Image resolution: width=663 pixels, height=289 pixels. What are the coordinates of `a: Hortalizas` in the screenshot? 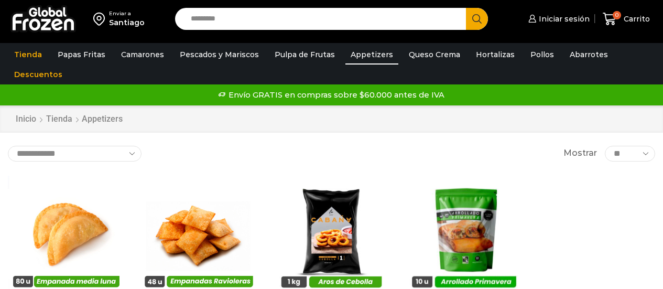 It's located at (495, 55).